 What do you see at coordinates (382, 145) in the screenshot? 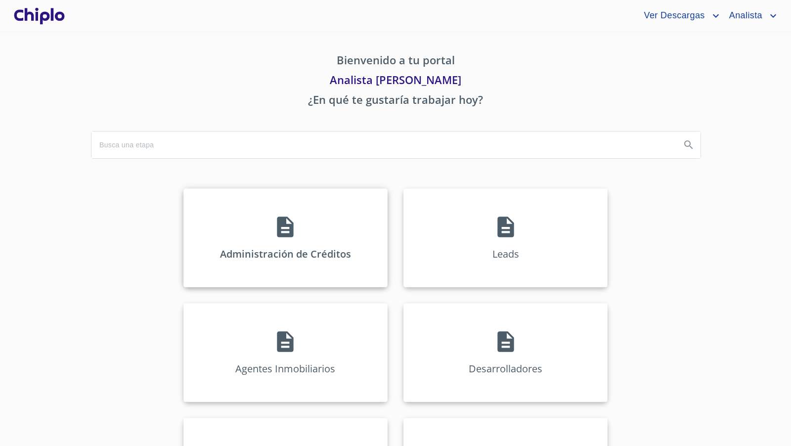
I see `input: search` at bounding box center [382, 145].